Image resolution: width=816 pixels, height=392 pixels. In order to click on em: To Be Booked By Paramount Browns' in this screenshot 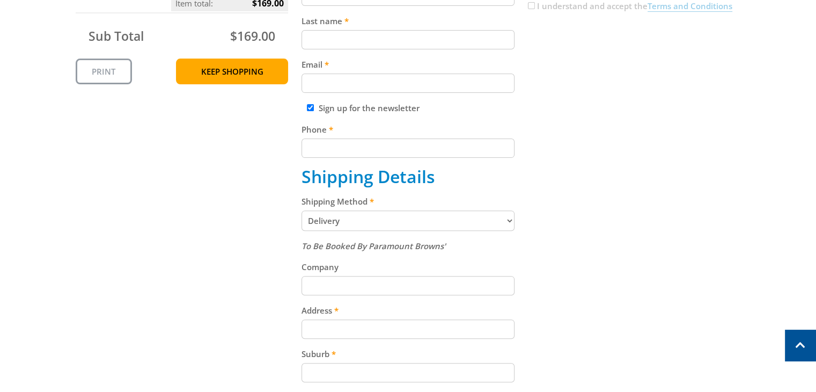, I will do `click(373, 246)`.